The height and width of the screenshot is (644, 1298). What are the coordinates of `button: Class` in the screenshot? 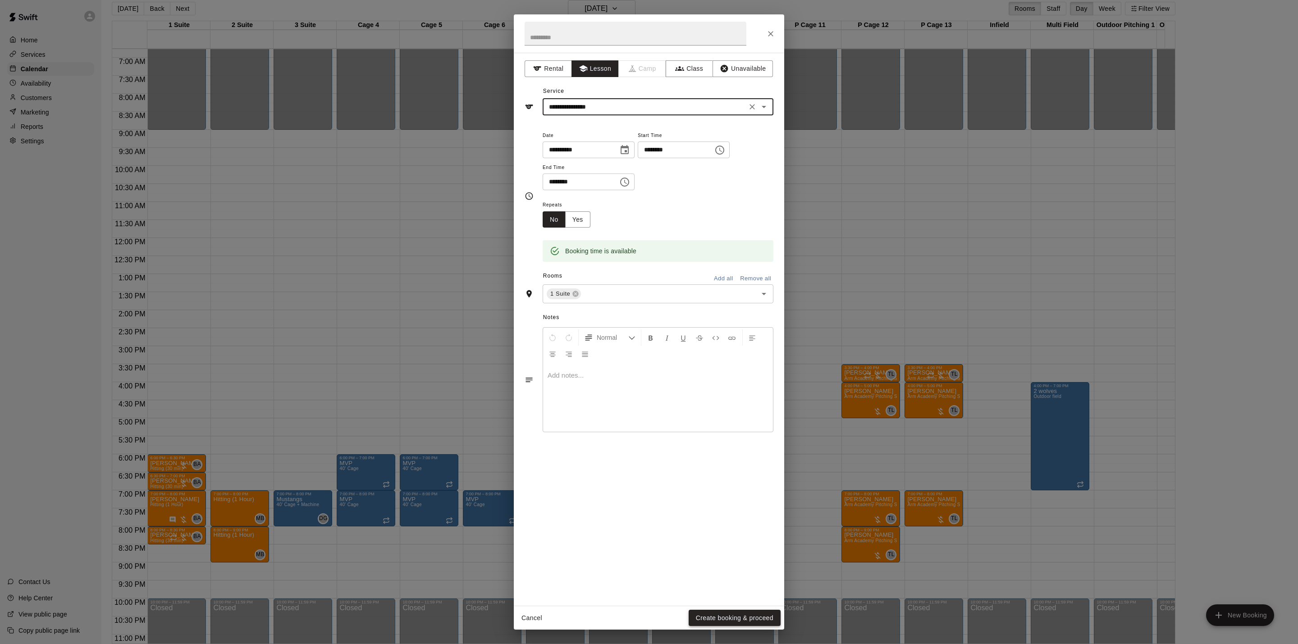 It's located at (689, 69).